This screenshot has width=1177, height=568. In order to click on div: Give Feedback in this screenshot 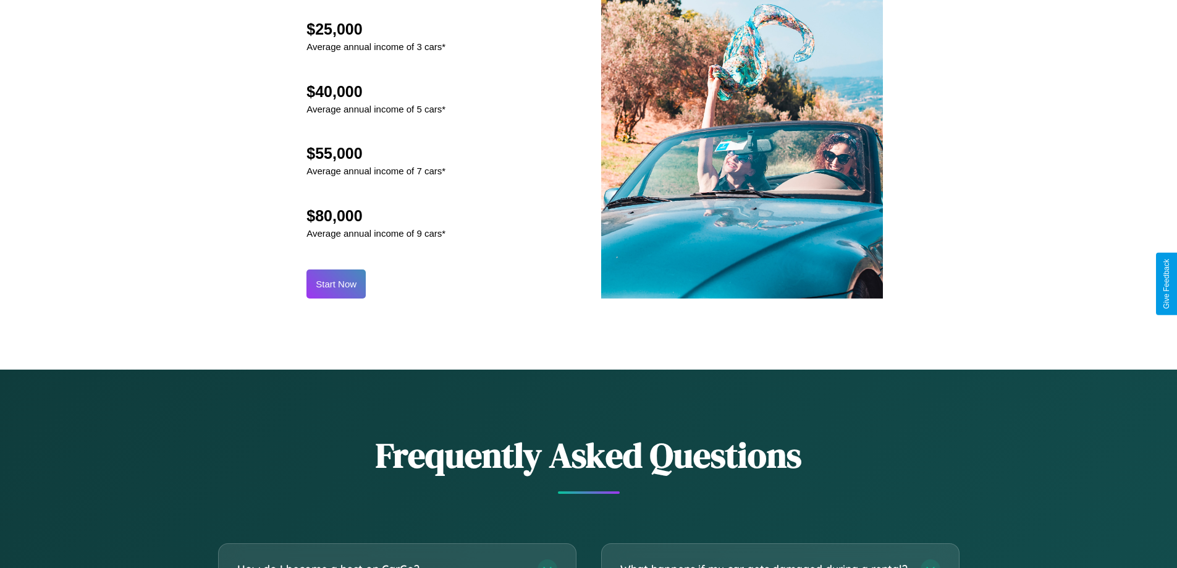, I will do `click(1167, 284)`.